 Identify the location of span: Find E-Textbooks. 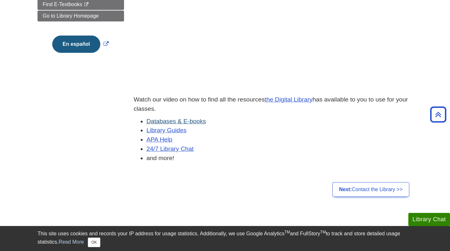
(63, 4).